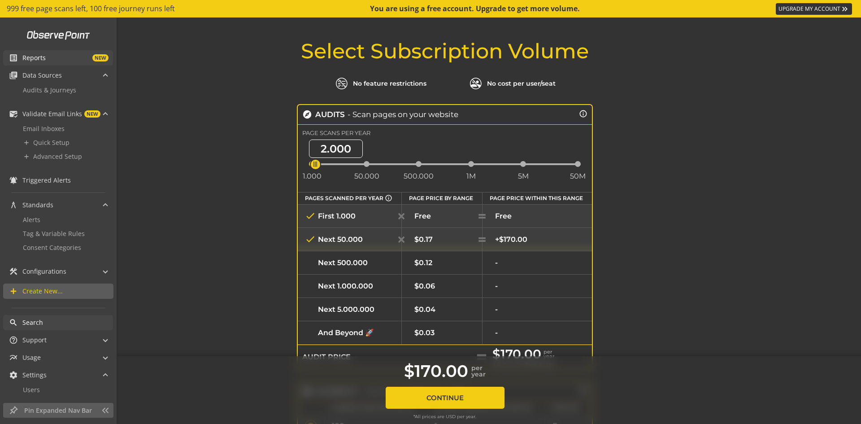 Image resolution: width=861 pixels, height=424 pixels. I want to click on div: Audits, so click(330, 114).